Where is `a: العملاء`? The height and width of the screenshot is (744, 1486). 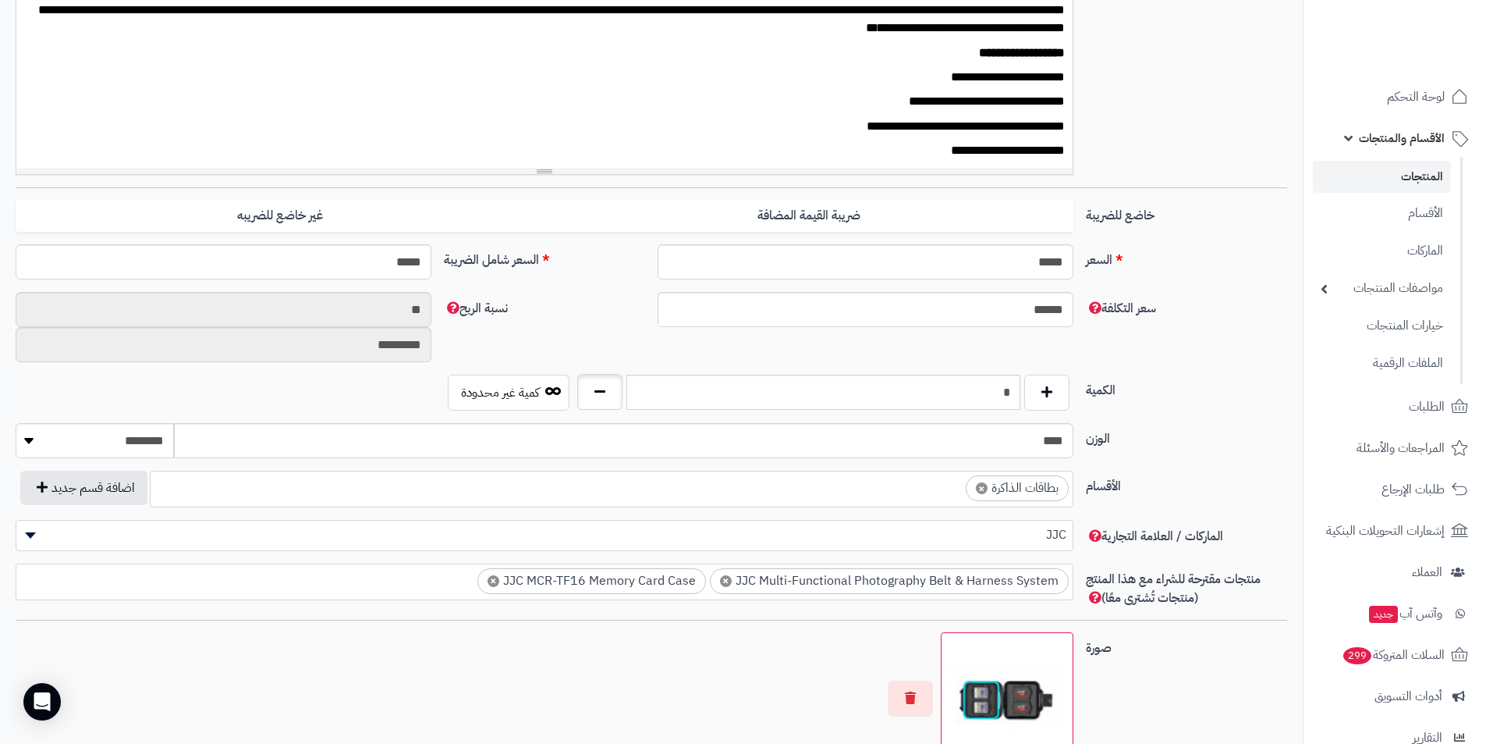
a: العملاء is located at coordinates (1395, 572).